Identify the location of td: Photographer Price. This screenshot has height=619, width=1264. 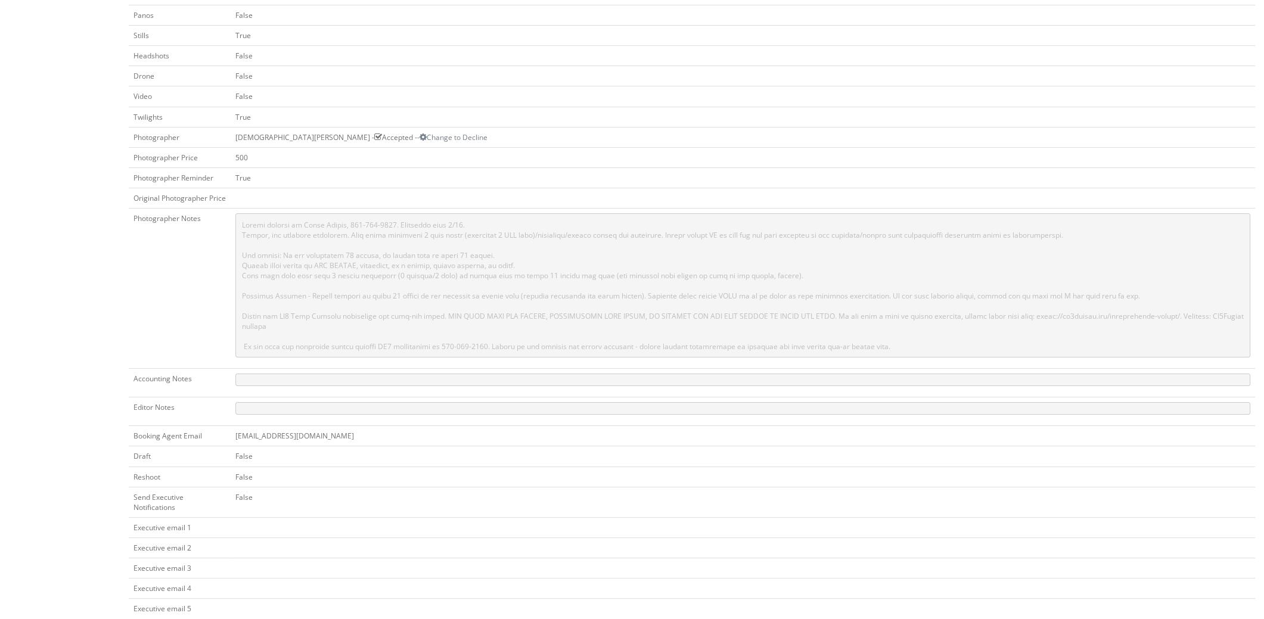
(179, 157).